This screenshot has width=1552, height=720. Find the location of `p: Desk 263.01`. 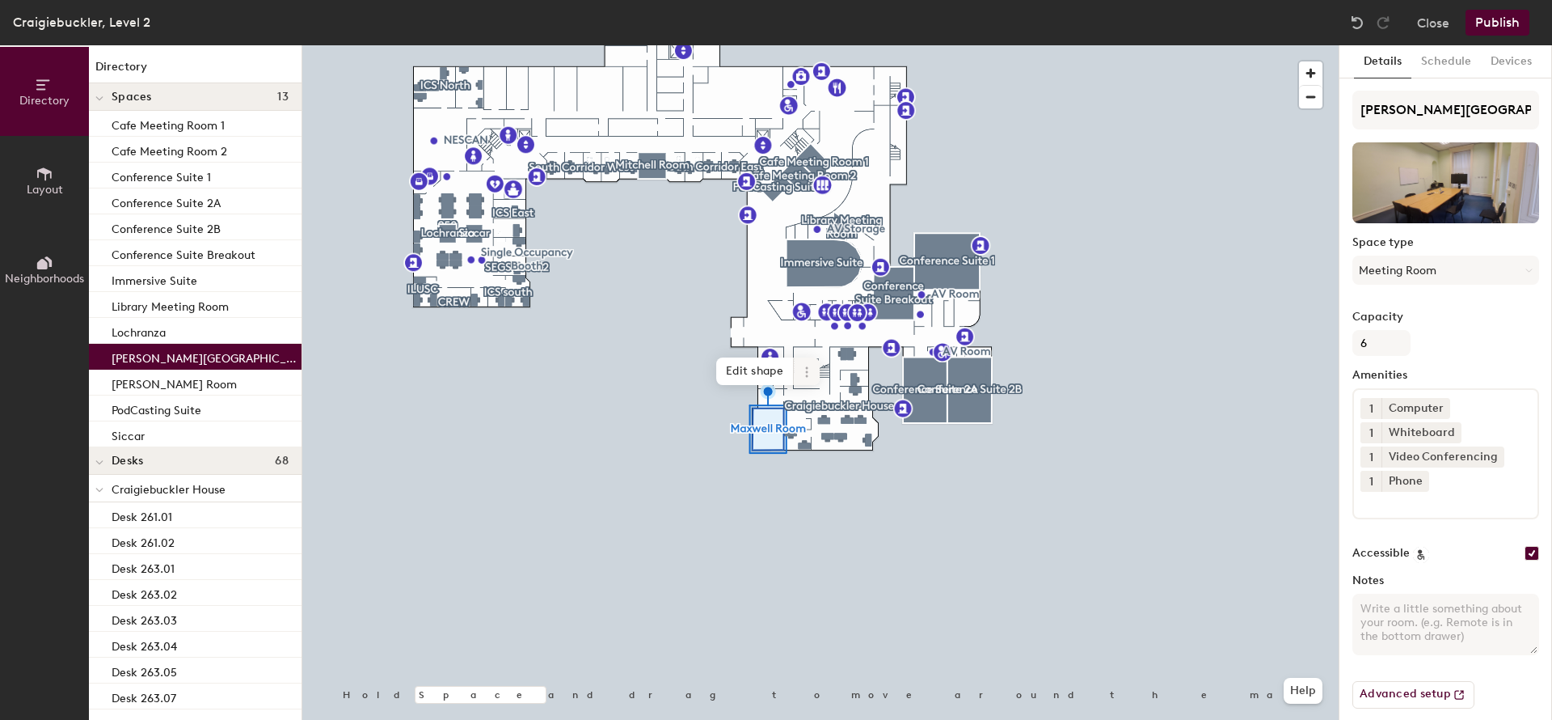

p: Desk 263.01 is located at coordinates (143, 566).